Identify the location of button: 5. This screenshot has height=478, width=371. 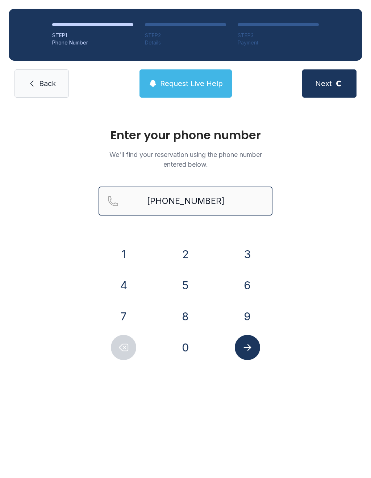
(185, 286).